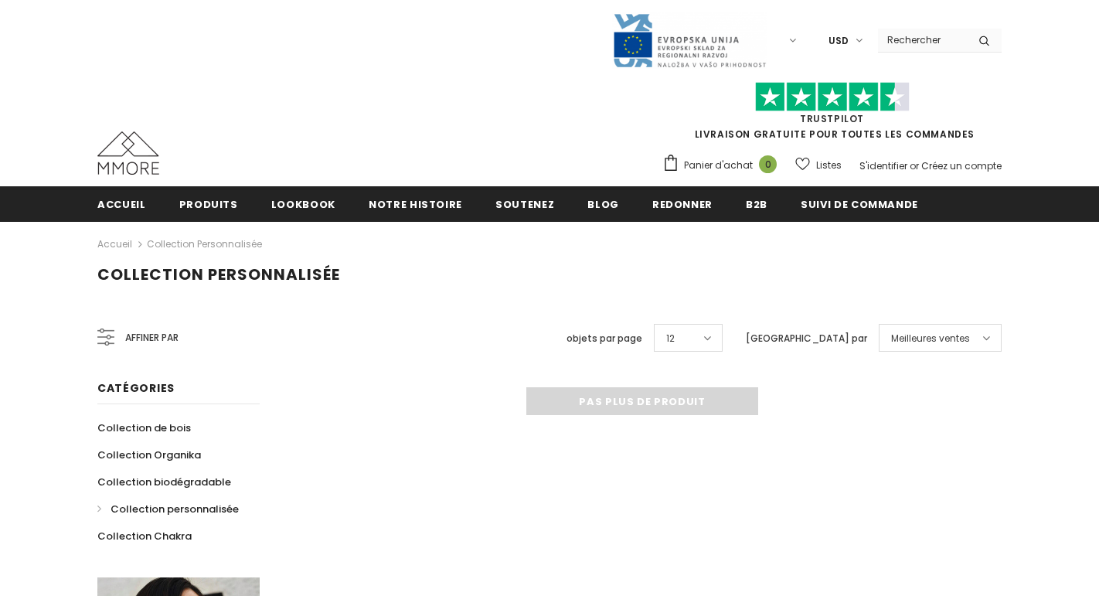 The image size is (1099, 596). Describe the element at coordinates (689, 39) in the screenshot. I see `a: Javni Razpis` at that location.